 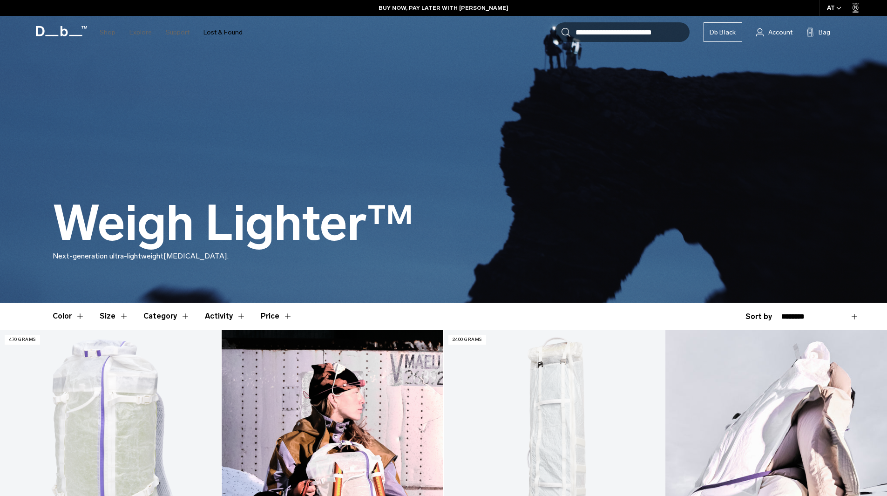 What do you see at coordinates (223, 32) in the screenshot?
I see `a: Lost & Found` at bounding box center [223, 32].